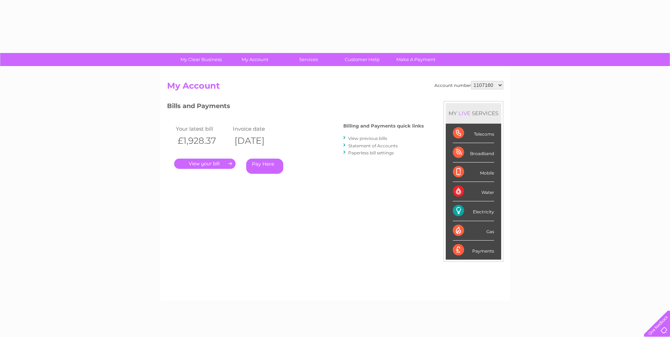 This screenshot has height=337, width=670. I want to click on a: Services, so click(308, 59).